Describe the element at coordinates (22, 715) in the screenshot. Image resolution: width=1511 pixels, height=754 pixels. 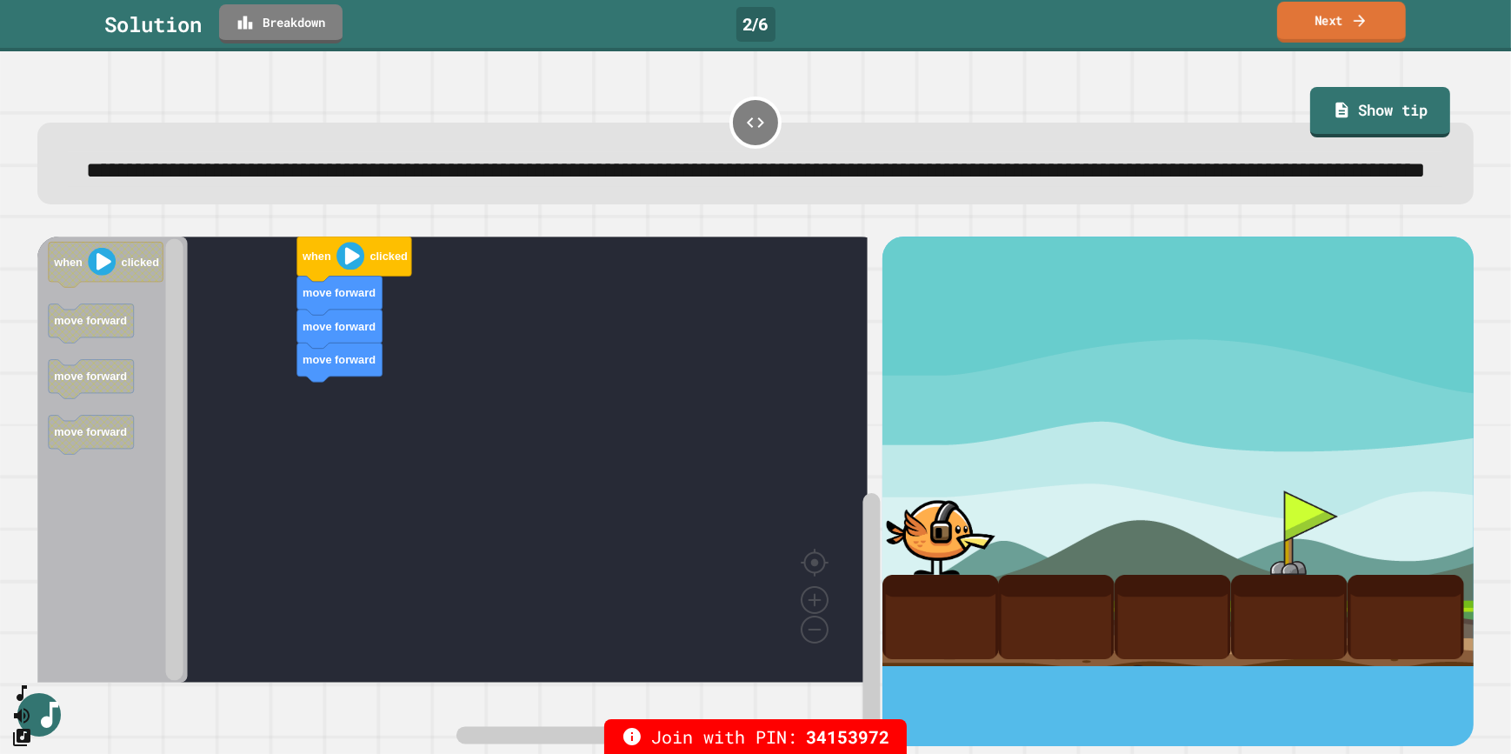
I see `button: Mute music` at that location.